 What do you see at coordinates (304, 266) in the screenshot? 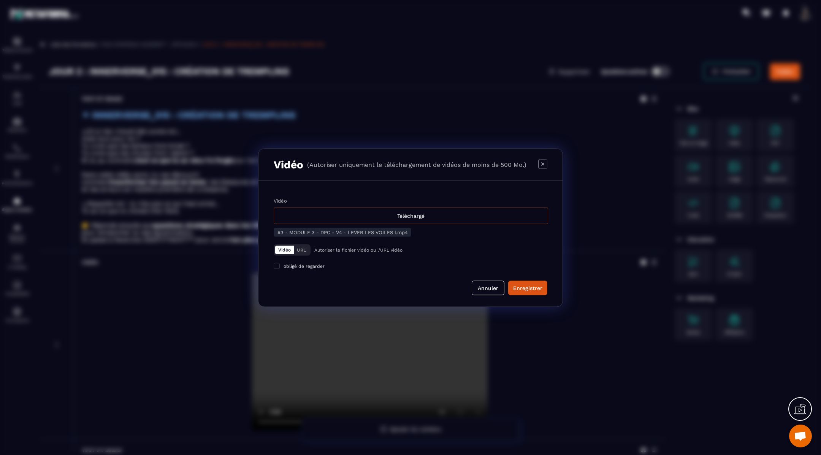
I see `span: obligé de regarder` at bounding box center [304, 266].